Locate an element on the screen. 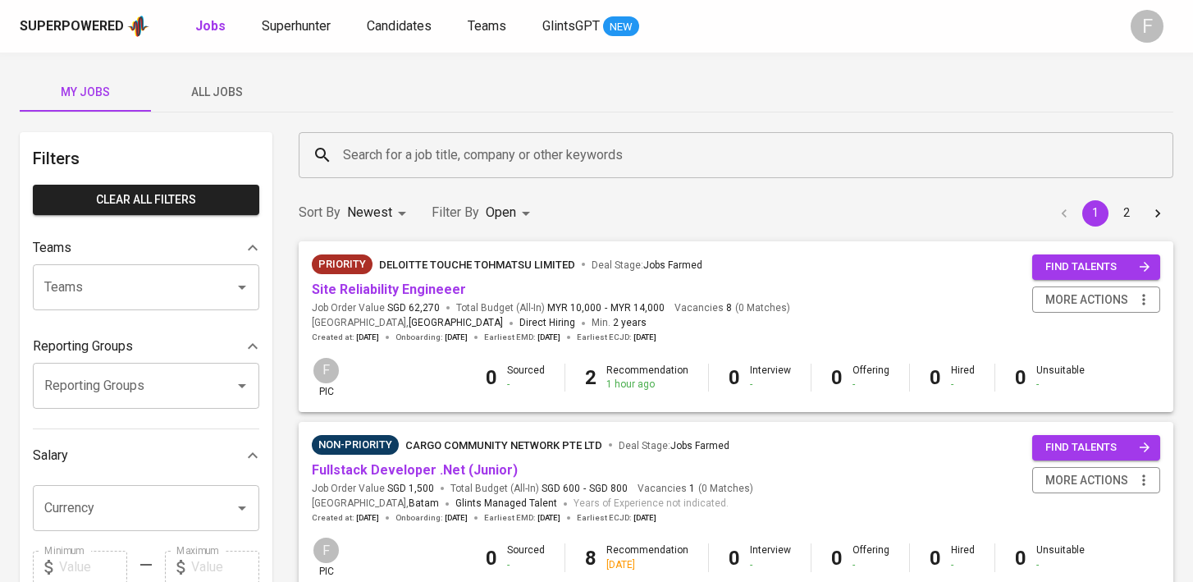  span: NEW is located at coordinates (621, 27).